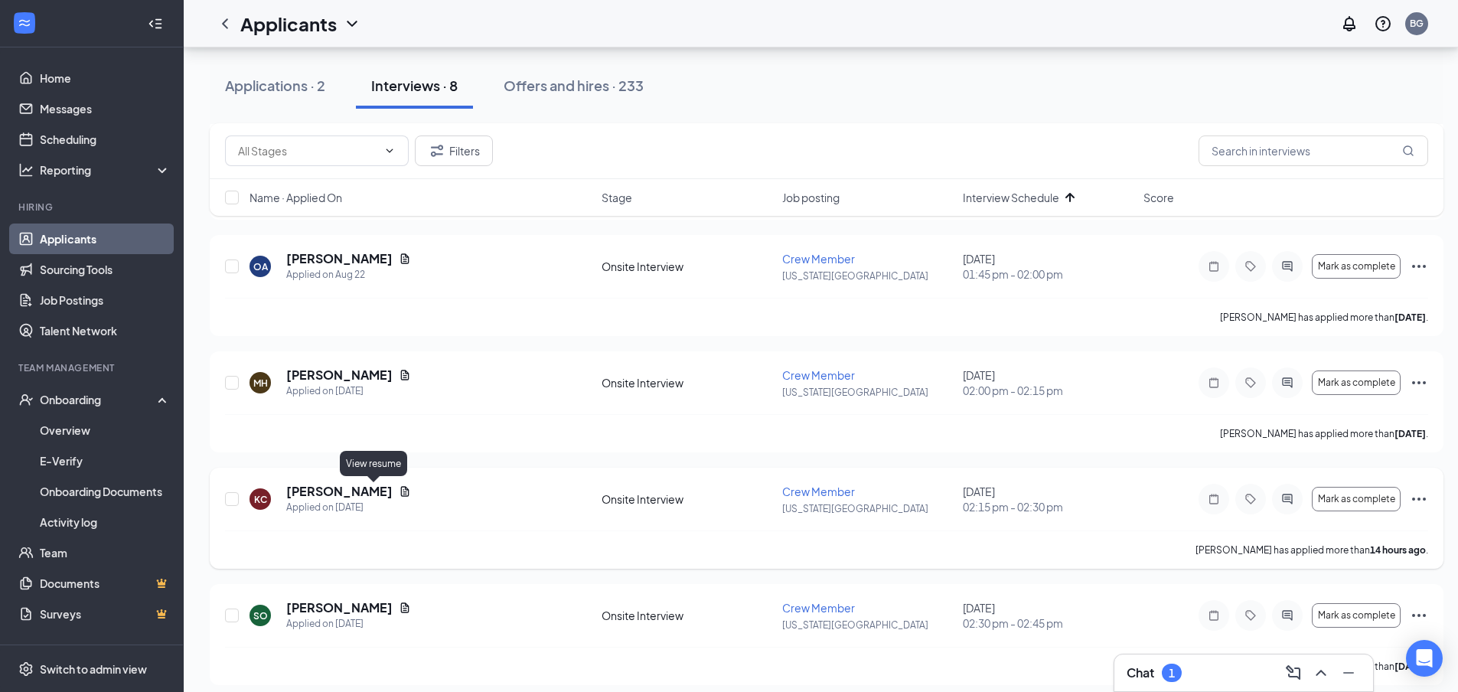 The width and height of the screenshot is (1458, 692). Describe the element at coordinates (260, 266) in the screenshot. I see `div: OA` at that location.